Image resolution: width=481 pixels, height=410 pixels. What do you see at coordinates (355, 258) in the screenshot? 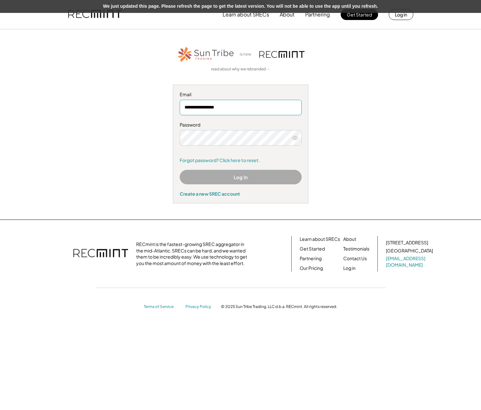
I see `a: Contact Us` at bounding box center [355, 258].